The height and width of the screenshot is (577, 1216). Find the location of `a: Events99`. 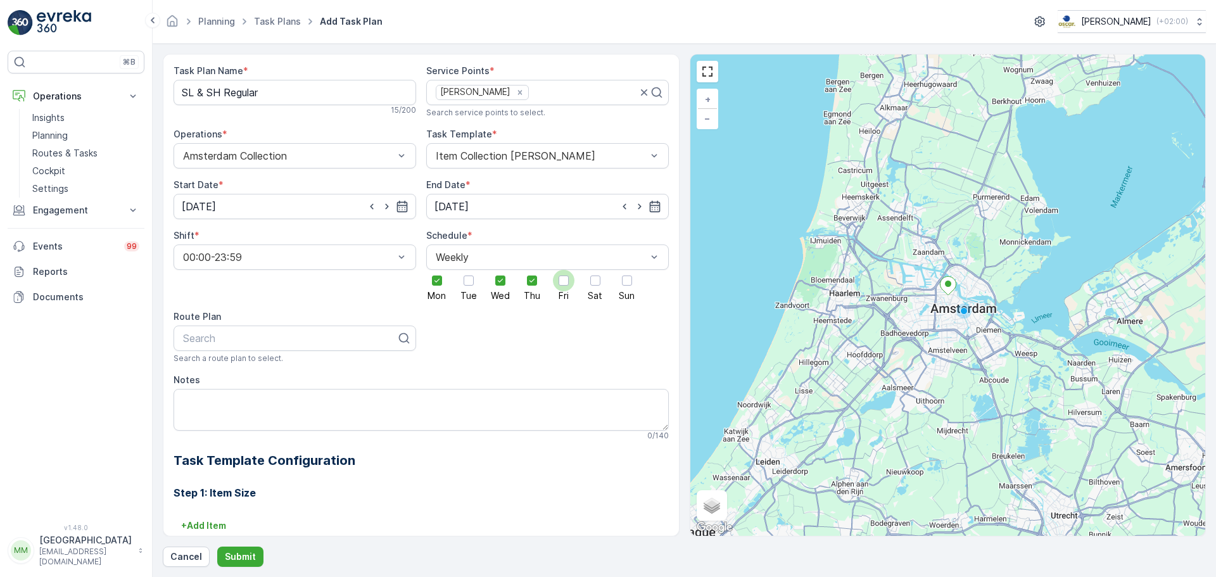

a: Events99 is located at coordinates (76, 246).